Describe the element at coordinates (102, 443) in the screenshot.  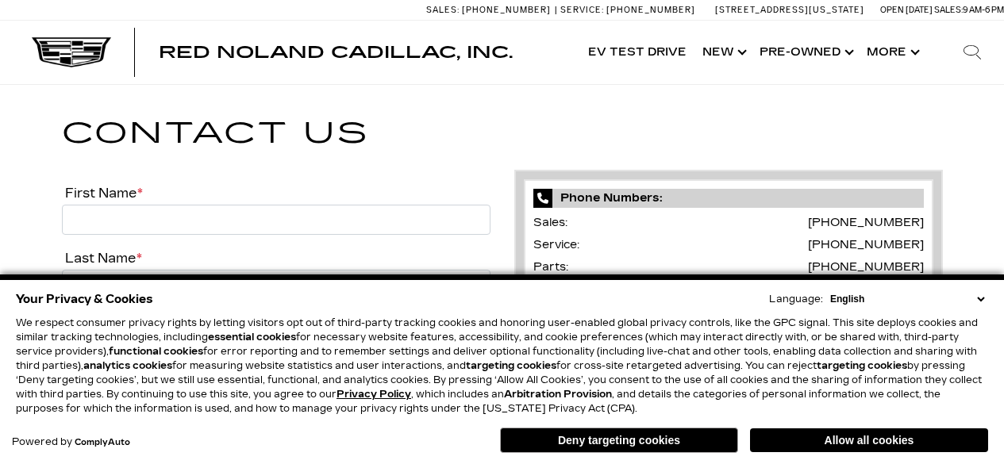
I see `a: ComplyAuto` at that location.